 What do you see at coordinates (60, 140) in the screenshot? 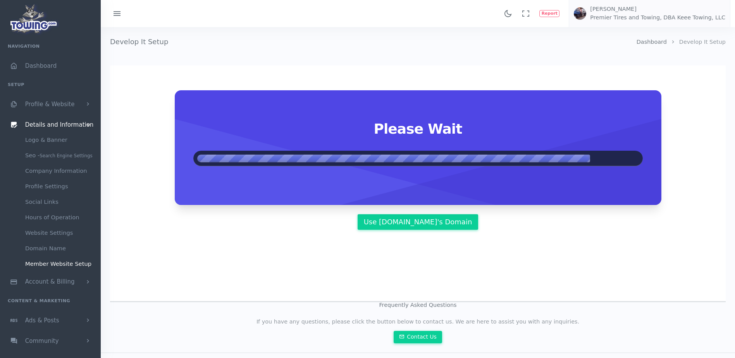
I see `a: Logo & Banner` at bounding box center [60, 140].